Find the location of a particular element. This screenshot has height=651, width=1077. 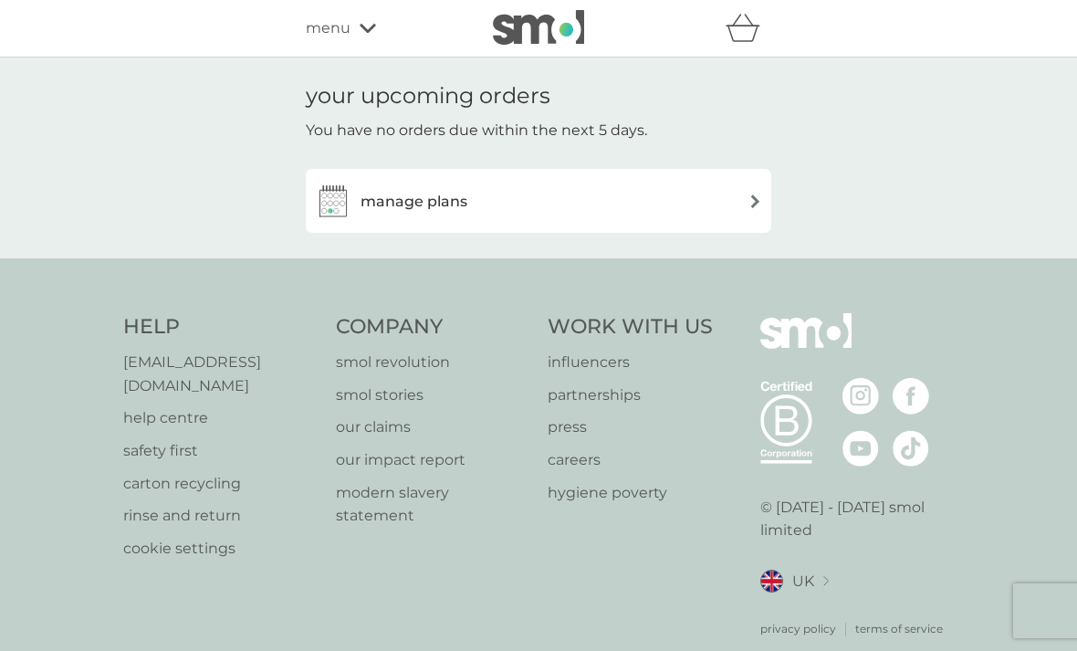

p: cookie settings is located at coordinates (220, 548).